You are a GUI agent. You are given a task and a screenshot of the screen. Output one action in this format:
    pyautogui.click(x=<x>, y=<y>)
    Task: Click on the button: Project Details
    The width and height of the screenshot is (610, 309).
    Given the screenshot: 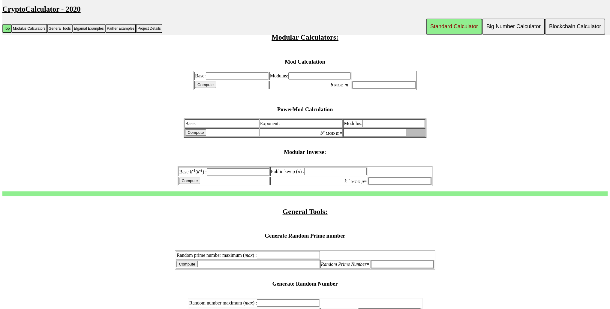 What is the action you would take?
    pyautogui.click(x=149, y=29)
    